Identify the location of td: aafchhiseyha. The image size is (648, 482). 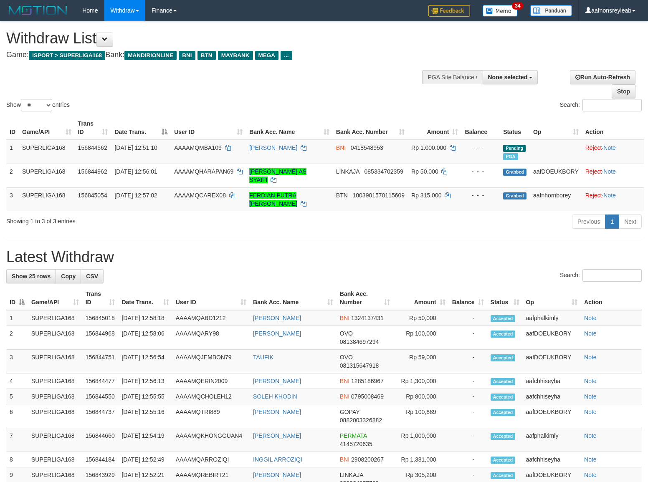
(552, 381).